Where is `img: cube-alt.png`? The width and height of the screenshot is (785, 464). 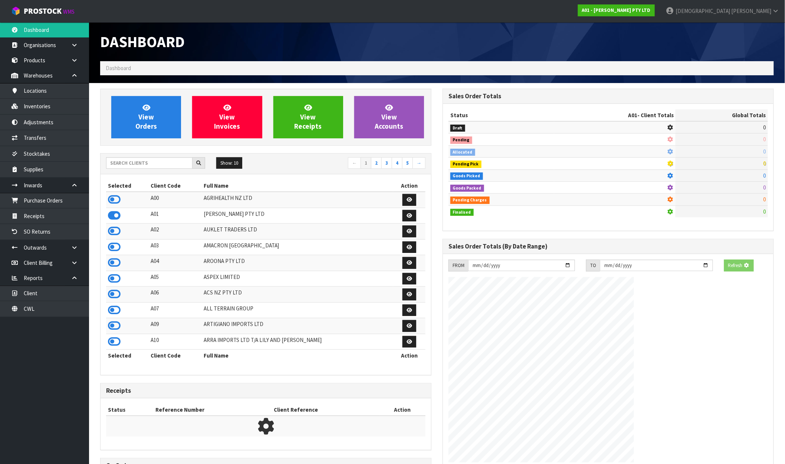 img: cube-alt.png is located at coordinates (16, 11).